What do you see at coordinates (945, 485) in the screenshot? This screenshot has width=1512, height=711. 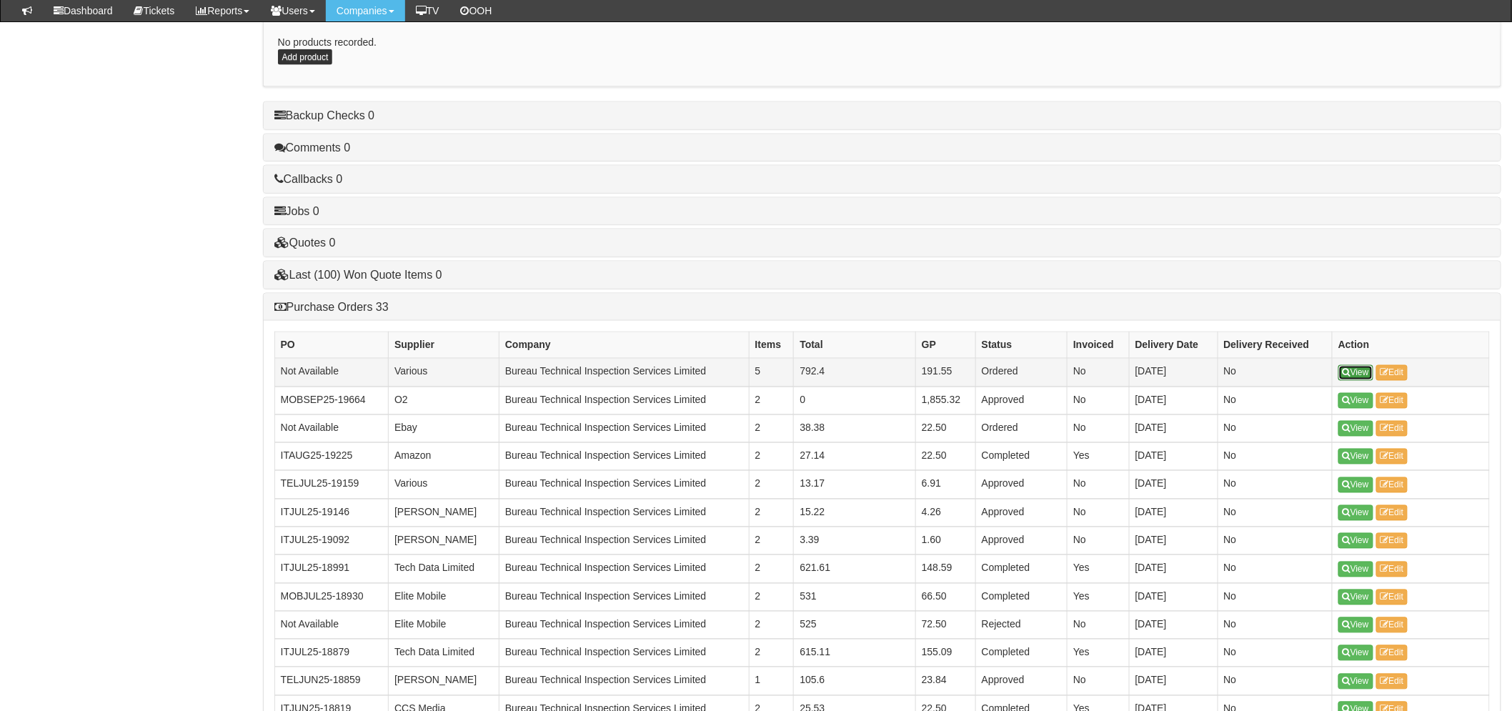 I see `td: 6.91` at bounding box center [945, 485].